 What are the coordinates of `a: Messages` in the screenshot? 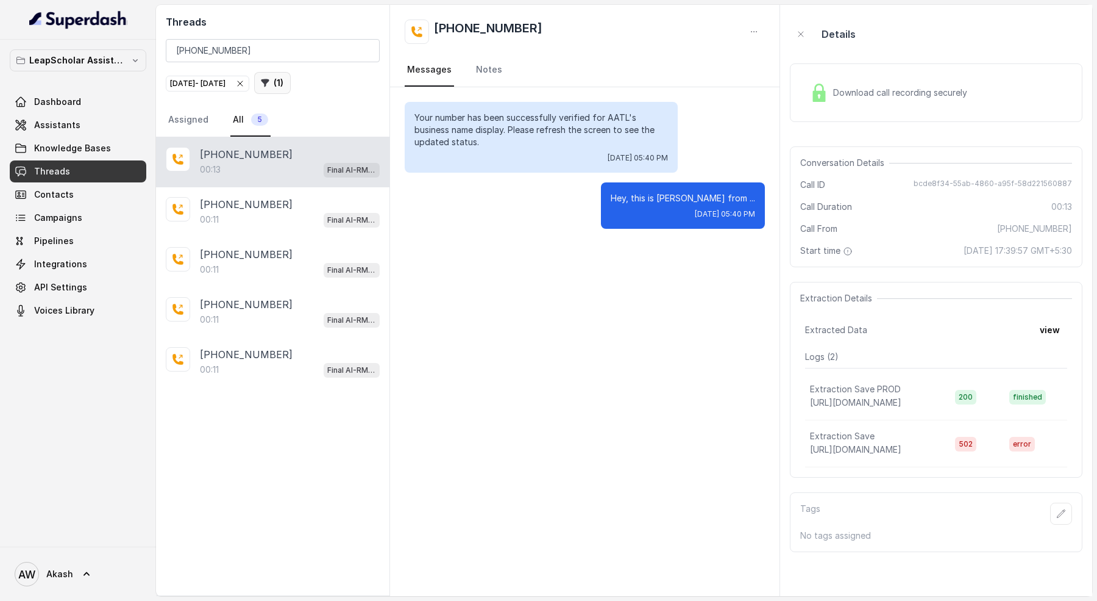 It's located at (429, 70).